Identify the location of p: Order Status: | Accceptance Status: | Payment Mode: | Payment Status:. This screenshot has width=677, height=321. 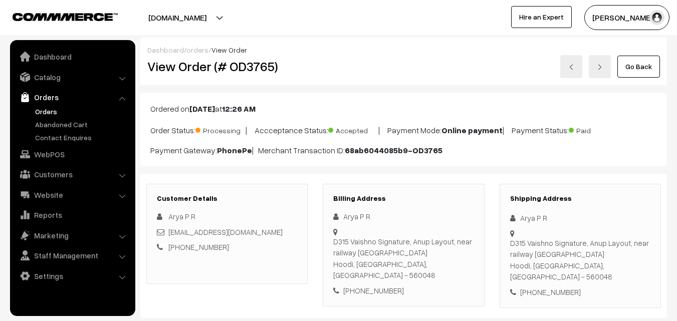
(403, 129).